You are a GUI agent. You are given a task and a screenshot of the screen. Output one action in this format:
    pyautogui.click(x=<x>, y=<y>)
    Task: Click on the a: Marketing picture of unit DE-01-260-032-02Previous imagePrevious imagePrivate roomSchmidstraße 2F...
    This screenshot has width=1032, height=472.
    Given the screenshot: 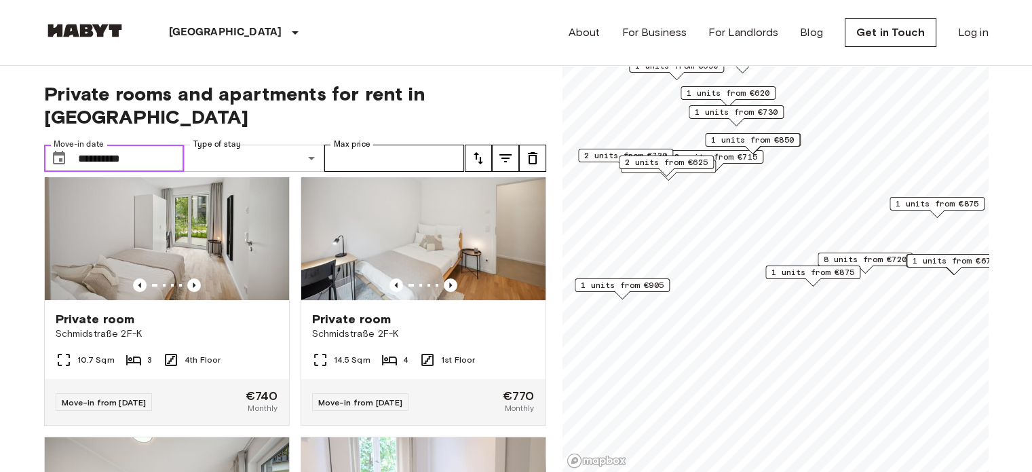 What is the action you would take?
    pyautogui.click(x=167, y=281)
    